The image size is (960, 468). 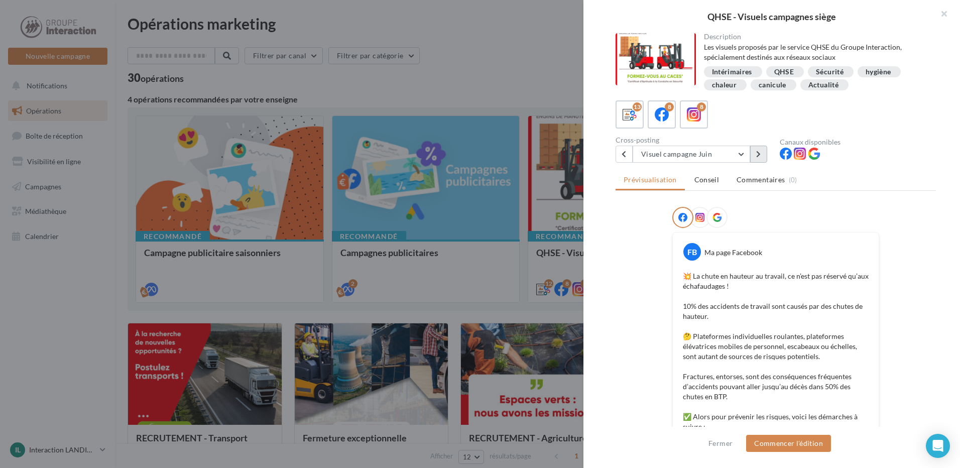 What do you see at coordinates (784, 72) in the screenshot?
I see `div: QHSE` at bounding box center [784, 72].